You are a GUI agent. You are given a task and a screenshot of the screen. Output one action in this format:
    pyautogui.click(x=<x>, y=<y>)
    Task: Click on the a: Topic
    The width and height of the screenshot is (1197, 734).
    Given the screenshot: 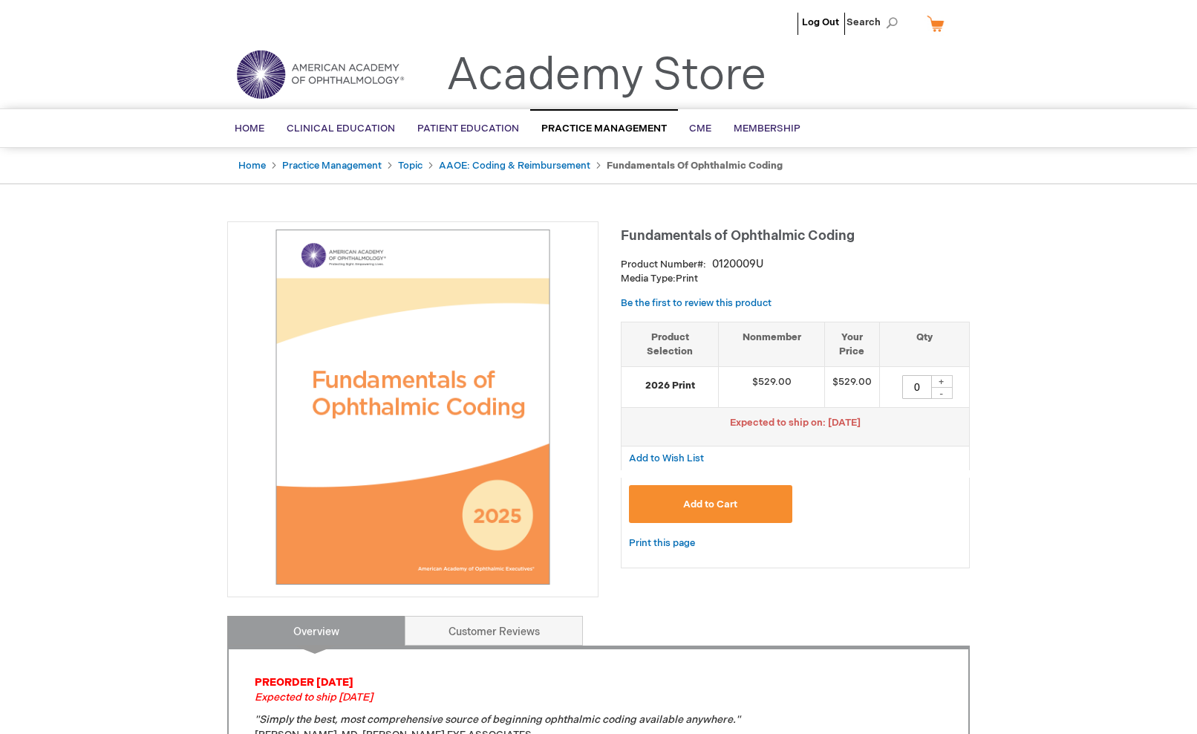 What is the action you would take?
    pyautogui.click(x=410, y=166)
    